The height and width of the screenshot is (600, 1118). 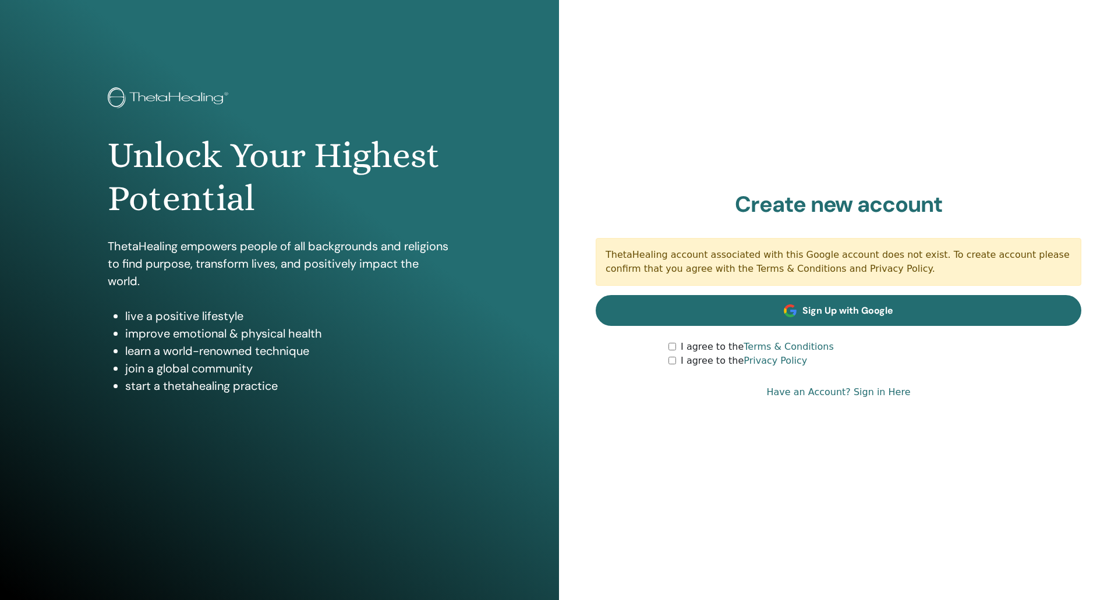 What do you see at coordinates (288, 351) in the screenshot?
I see `li: learn a world-renowned technique` at bounding box center [288, 351].